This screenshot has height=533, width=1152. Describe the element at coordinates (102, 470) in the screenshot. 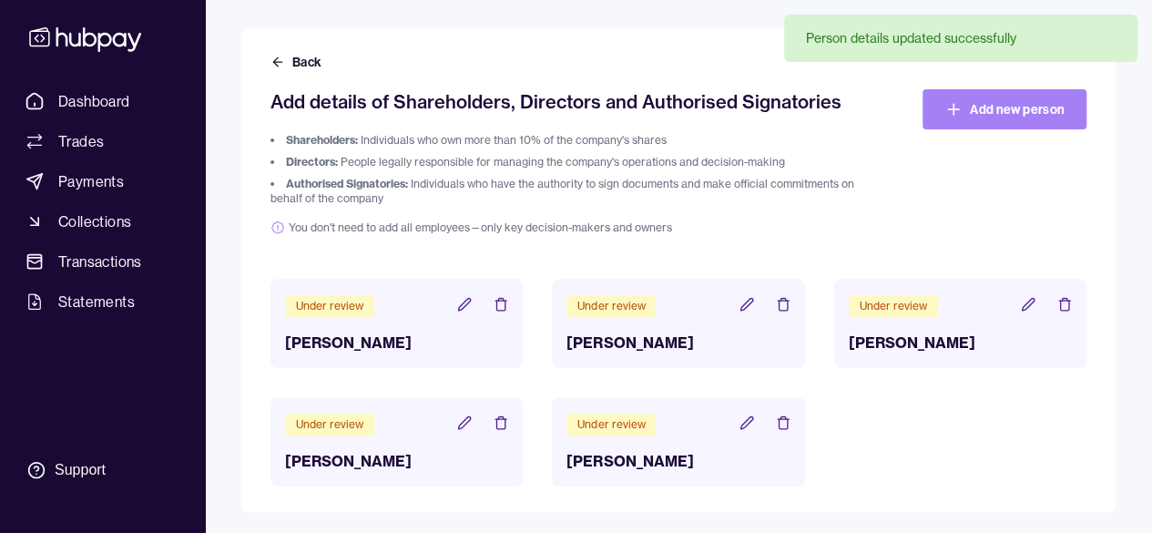

I see `a: Support` at that location.